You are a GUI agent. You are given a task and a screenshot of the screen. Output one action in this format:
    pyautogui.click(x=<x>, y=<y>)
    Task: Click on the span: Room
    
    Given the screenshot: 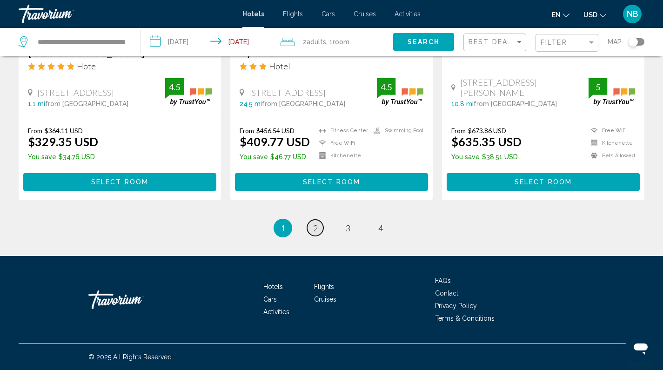 What is the action you would take?
    pyautogui.click(x=341, y=42)
    